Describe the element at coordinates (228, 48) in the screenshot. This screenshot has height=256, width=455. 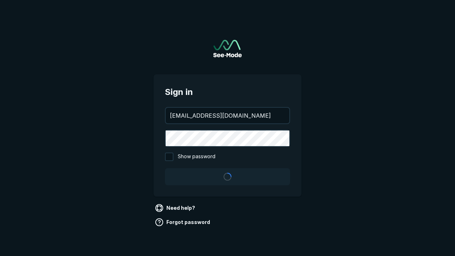
I see `a: Go to sign in` at that location.